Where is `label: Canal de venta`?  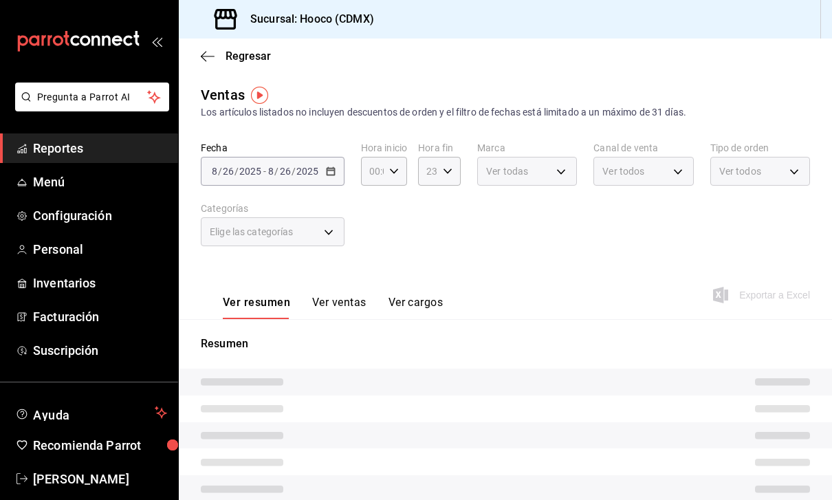 label: Canal de venta is located at coordinates (643, 148).